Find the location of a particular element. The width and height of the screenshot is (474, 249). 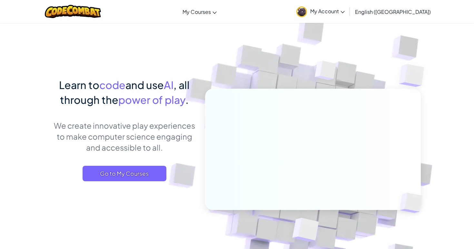

span: power of play is located at coordinates (152, 100).